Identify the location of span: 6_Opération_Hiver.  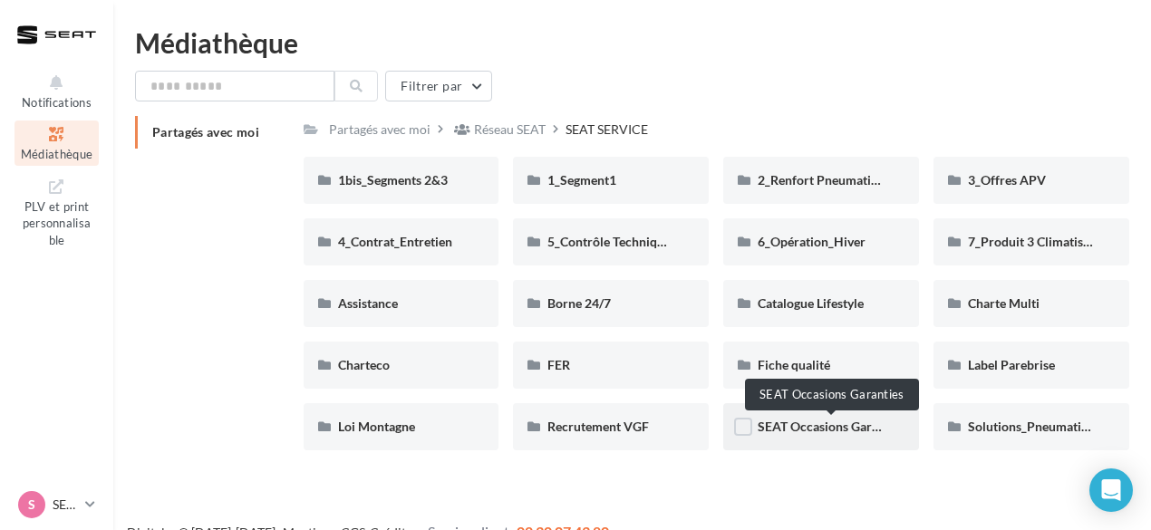
(811, 241).